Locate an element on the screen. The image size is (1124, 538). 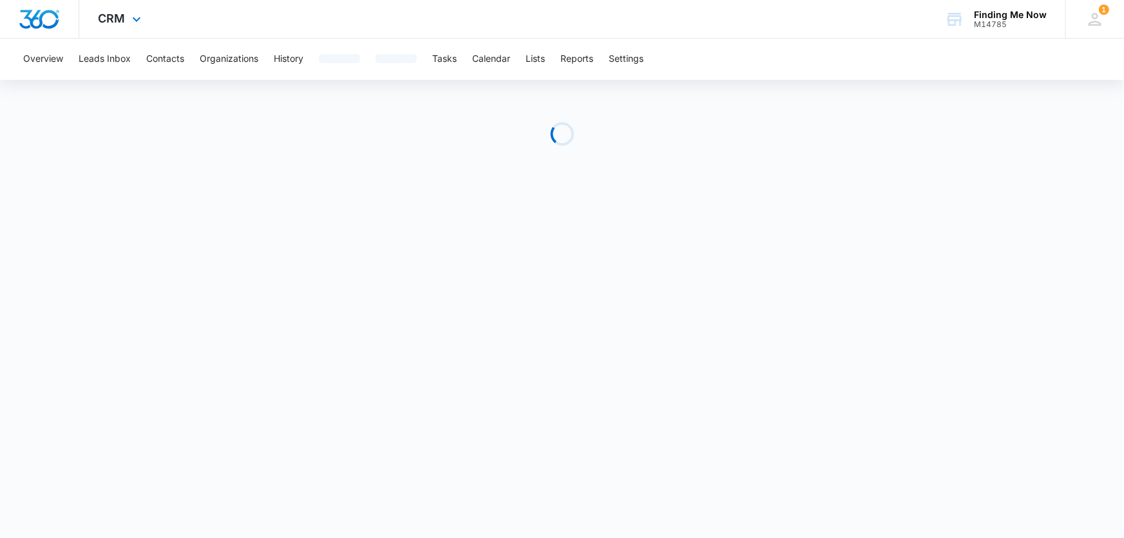
div: account name is located at coordinates (1010, 15).